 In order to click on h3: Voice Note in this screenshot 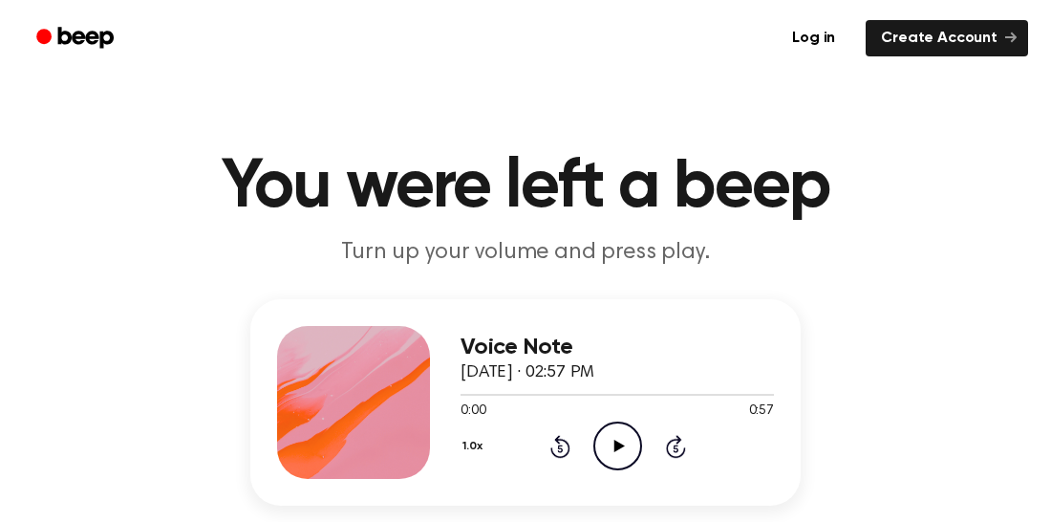, I will do `click(617, 347)`.